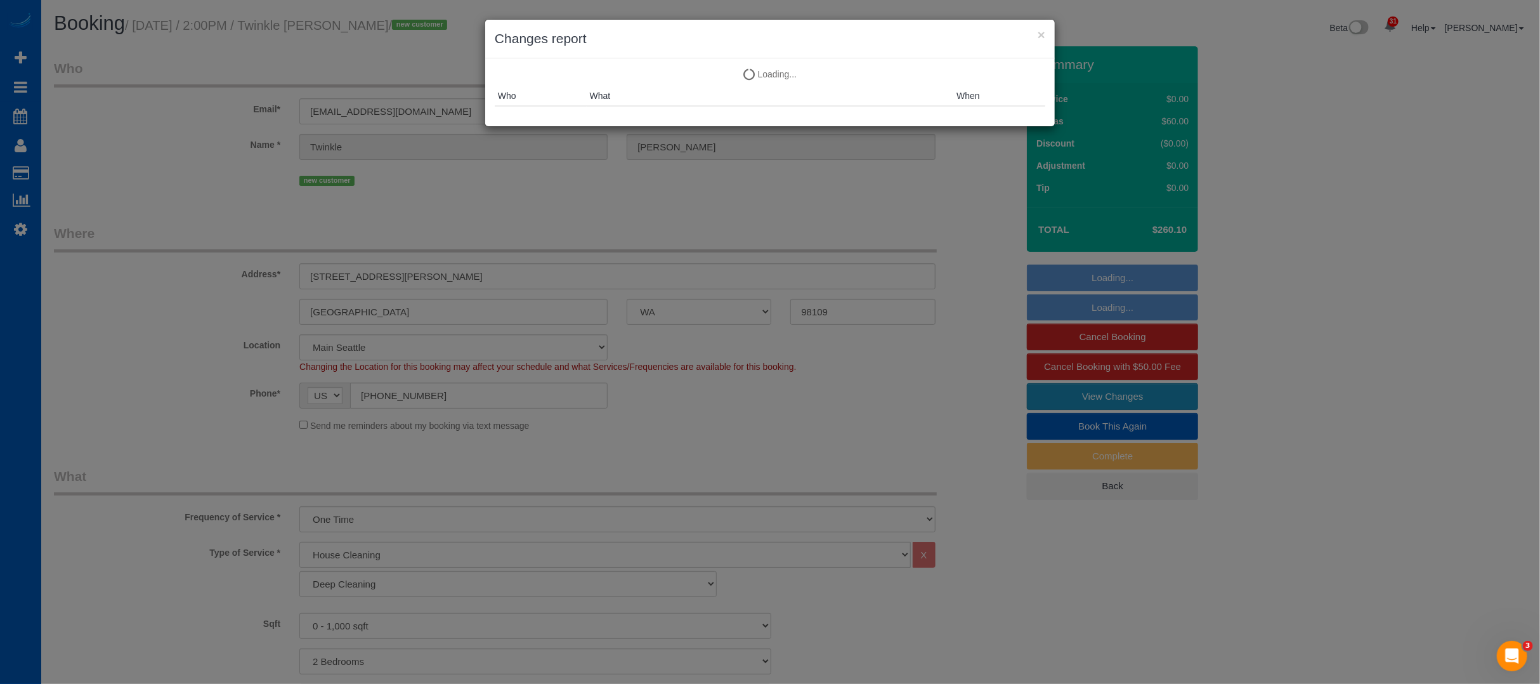 The width and height of the screenshot is (1540, 684). Describe the element at coordinates (770, 74) in the screenshot. I see `p: Loading...` at that location.